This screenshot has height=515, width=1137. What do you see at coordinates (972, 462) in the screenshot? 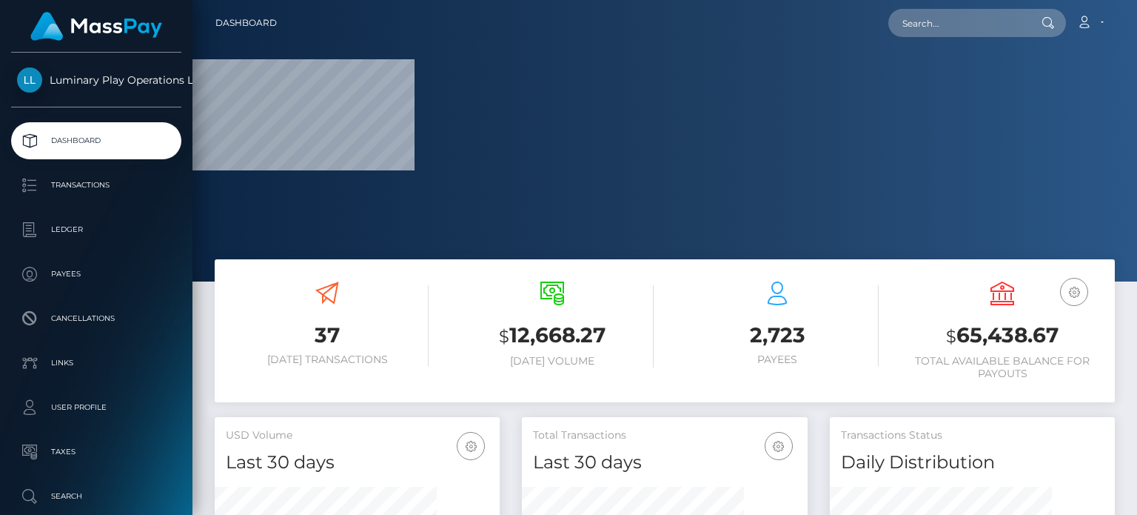
I see `h4: Daily Distribution` at bounding box center [972, 462].